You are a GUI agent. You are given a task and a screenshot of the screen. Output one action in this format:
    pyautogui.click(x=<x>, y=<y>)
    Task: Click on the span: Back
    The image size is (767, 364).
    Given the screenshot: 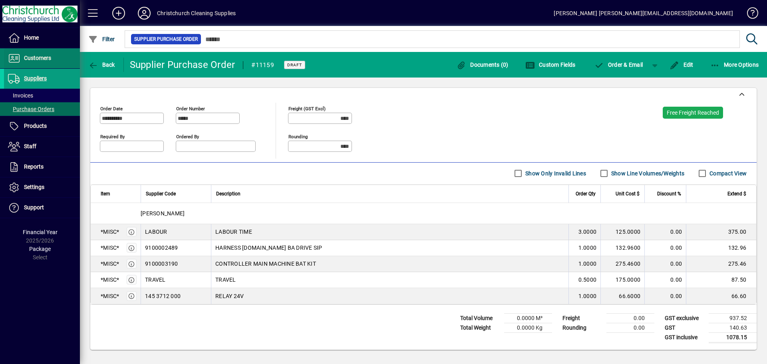 What is the action you would take?
    pyautogui.click(x=101, y=65)
    